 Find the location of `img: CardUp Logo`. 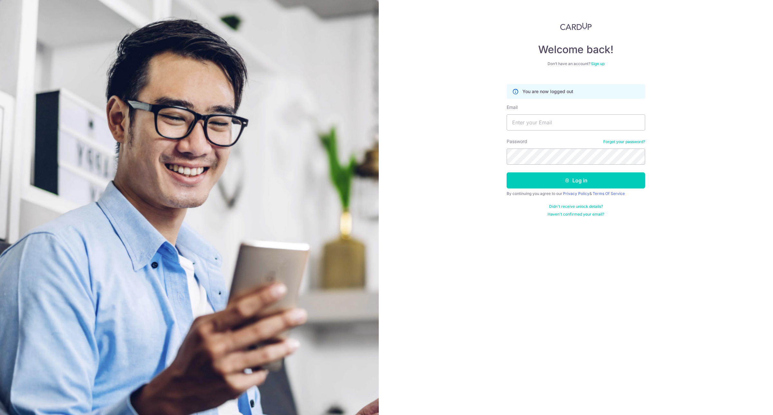

img: CardUp Logo is located at coordinates (576, 26).